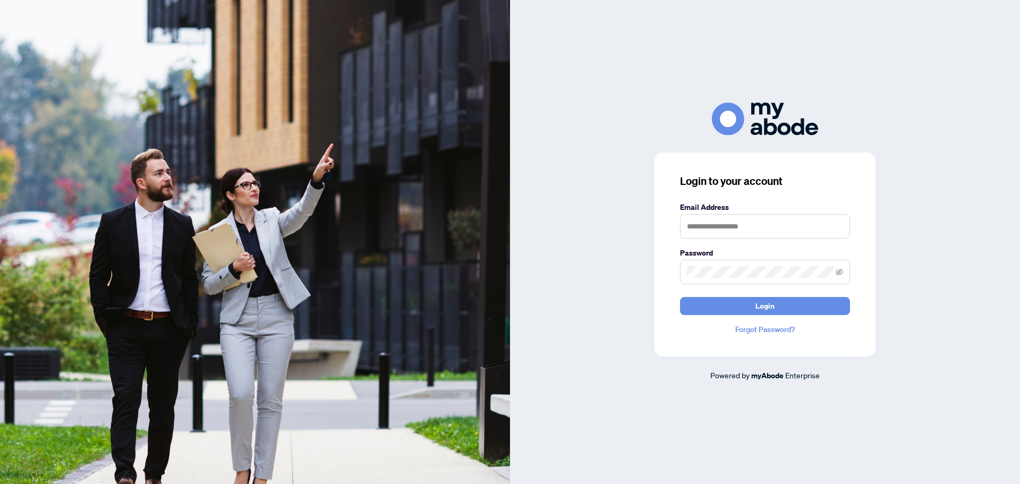  What do you see at coordinates (767, 376) in the screenshot?
I see `a: myAbode` at bounding box center [767, 376].